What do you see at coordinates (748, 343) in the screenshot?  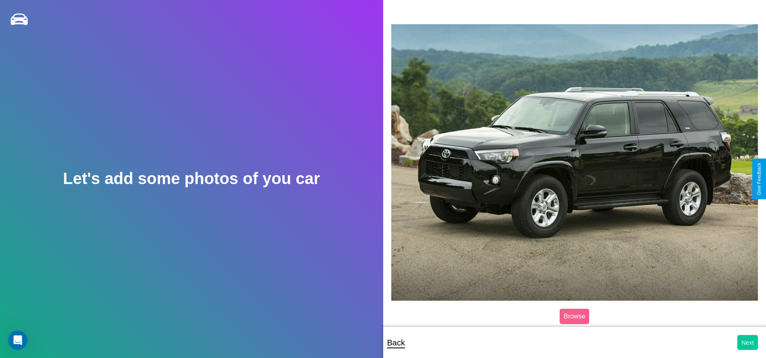 I see `button: Next` at bounding box center [748, 343].